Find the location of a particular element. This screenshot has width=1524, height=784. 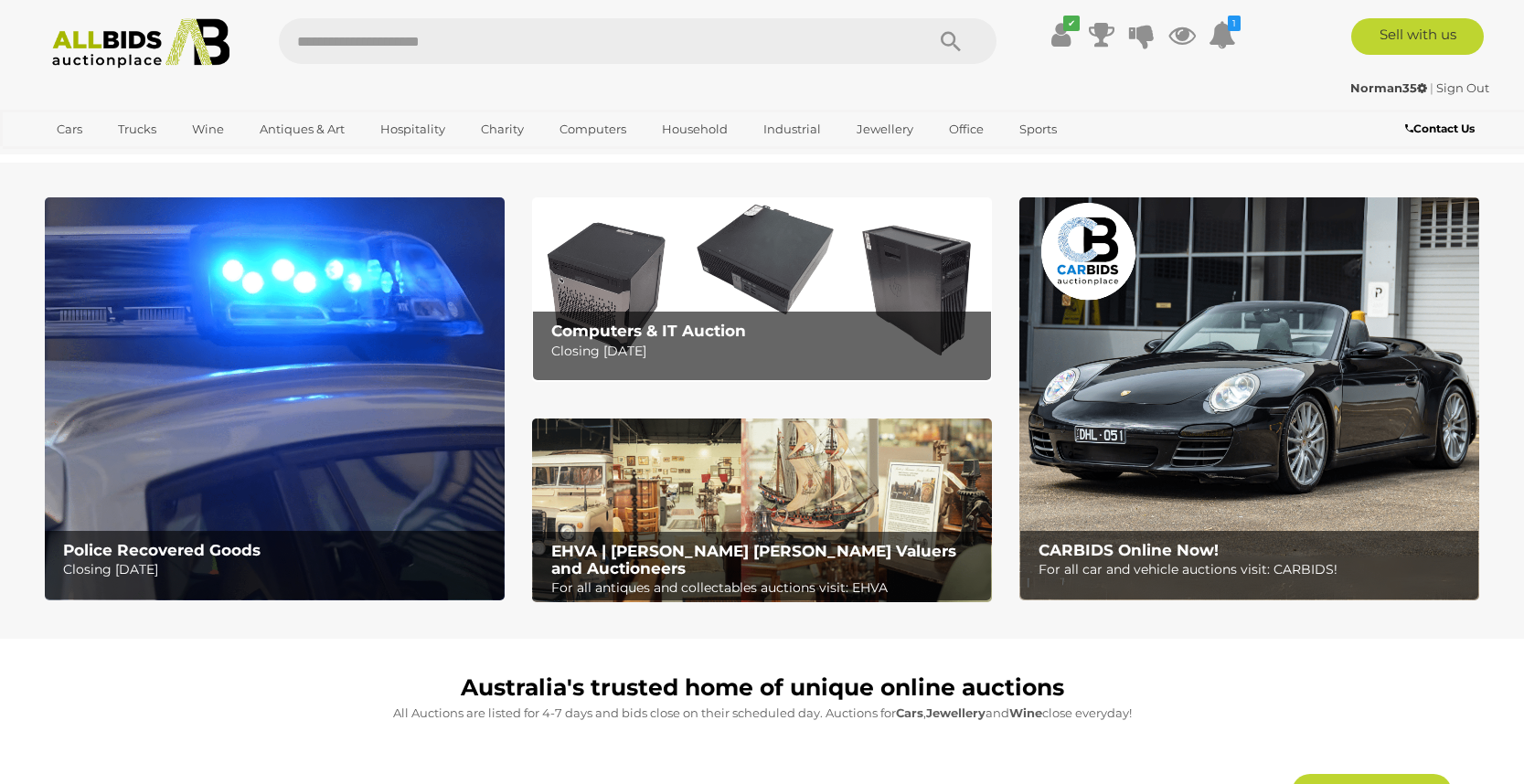

a: Contact Us is located at coordinates (1442, 129).